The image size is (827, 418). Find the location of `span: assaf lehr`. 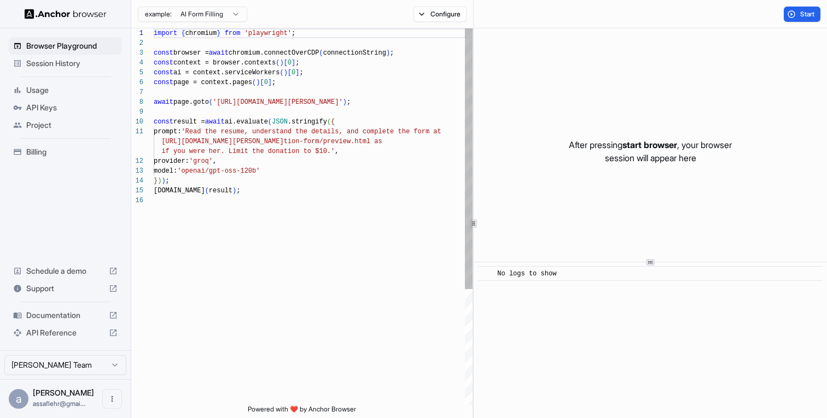

span: assaf lehr is located at coordinates (63, 393).